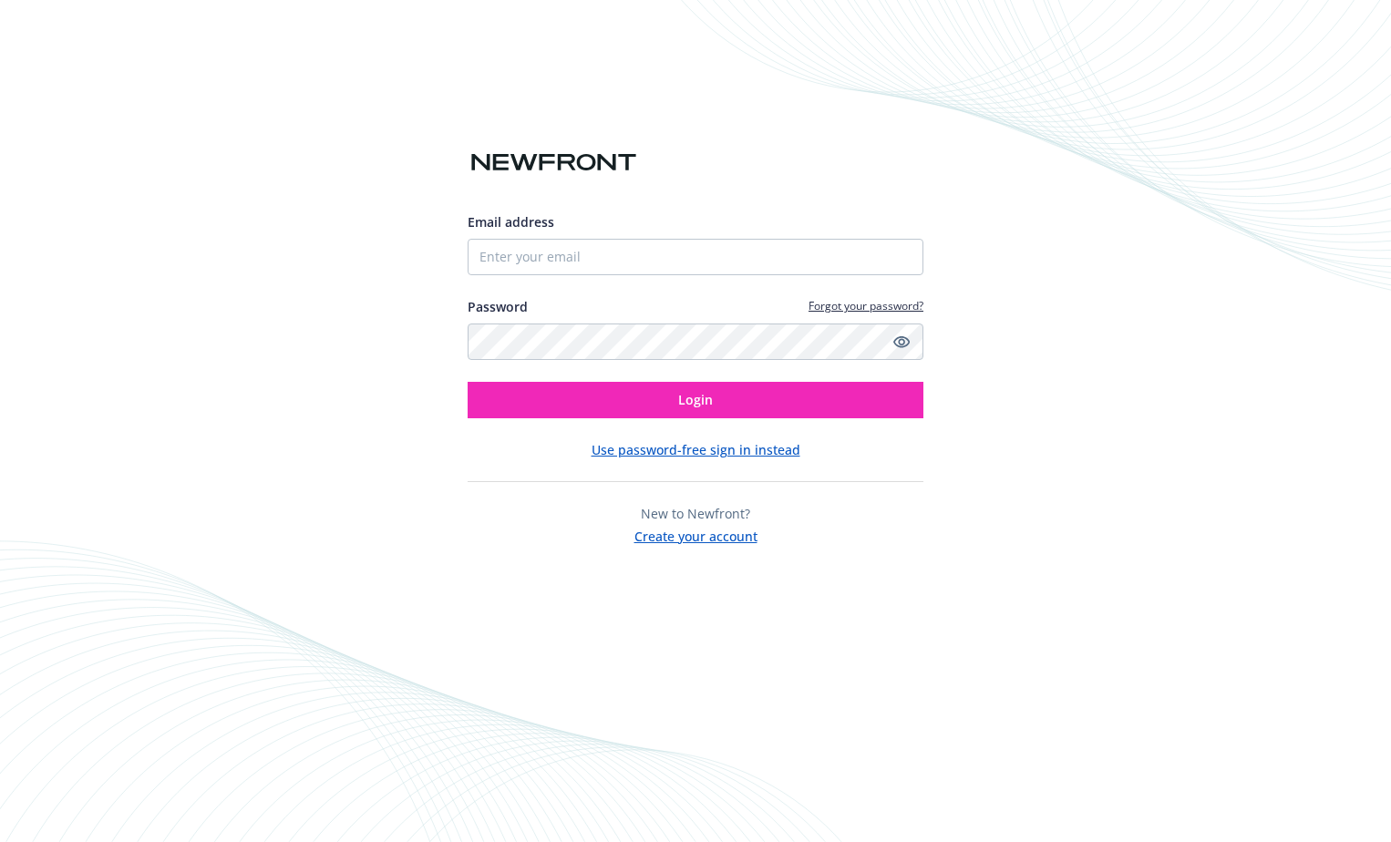  Describe the element at coordinates (902, 342) in the screenshot. I see `a: Show password` at that location.